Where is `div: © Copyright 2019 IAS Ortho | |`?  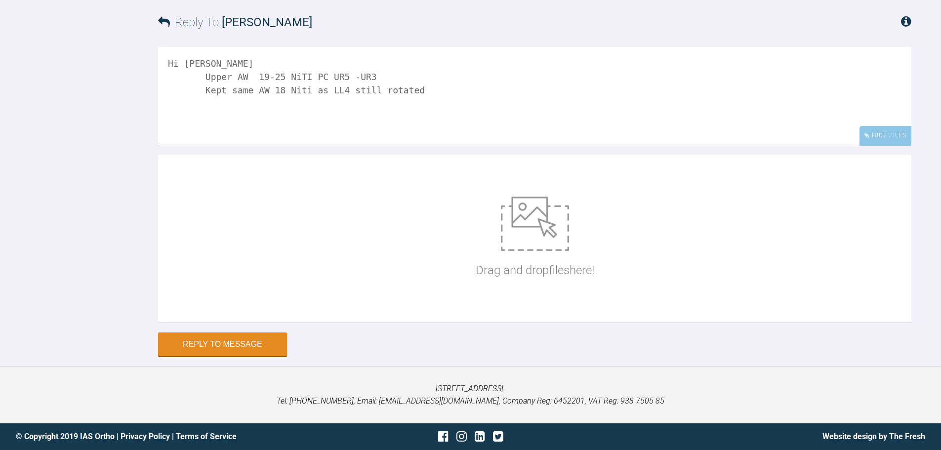 div: © Copyright 2019 IAS Ortho | | is located at coordinates (168, 437).